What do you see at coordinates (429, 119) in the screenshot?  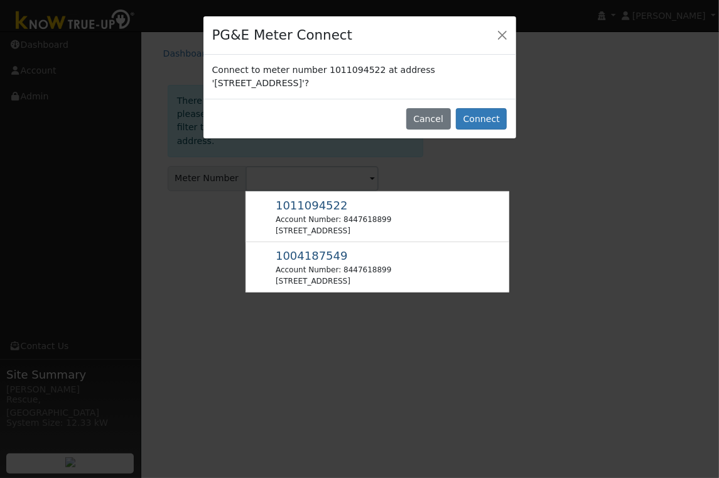 I see `button: Cancel` at bounding box center [429, 119].